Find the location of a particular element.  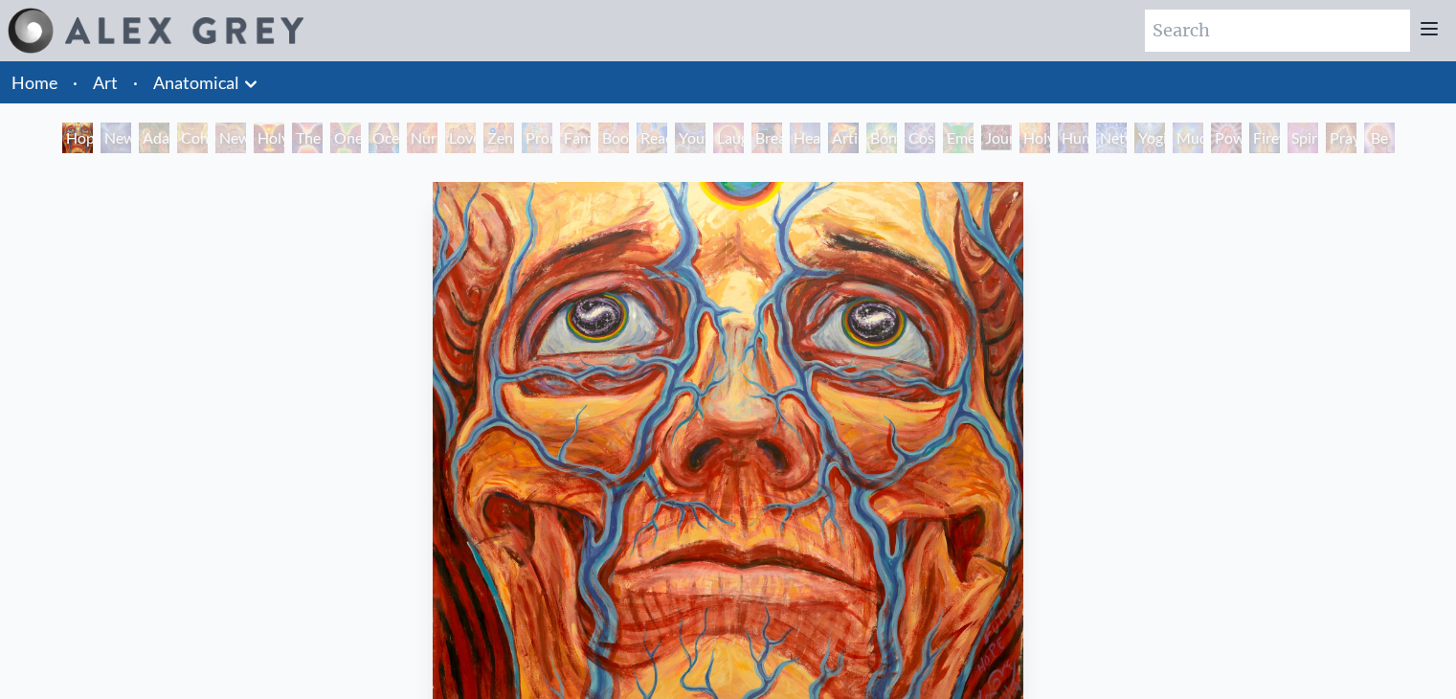

div: Praying Hands is located at coordinates (1341, 138).